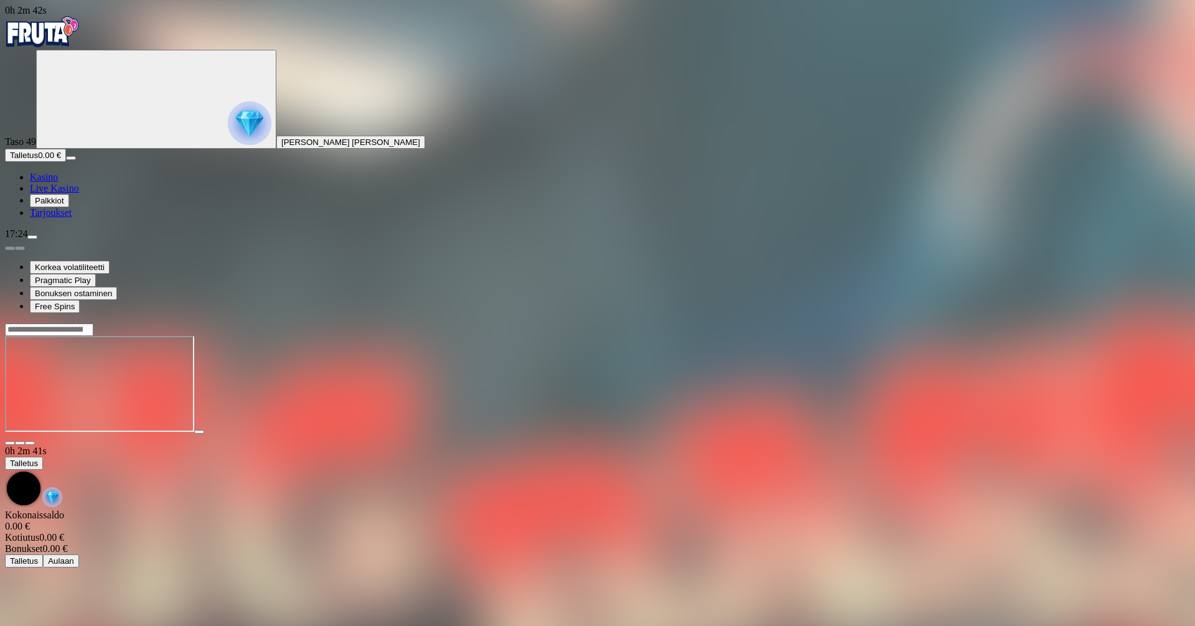 Image resolution: width=1195 pixels, height=626 pixels. Describe the element at coordinates (20, 248) in the screenshot. I see `button: next slide` at that location.